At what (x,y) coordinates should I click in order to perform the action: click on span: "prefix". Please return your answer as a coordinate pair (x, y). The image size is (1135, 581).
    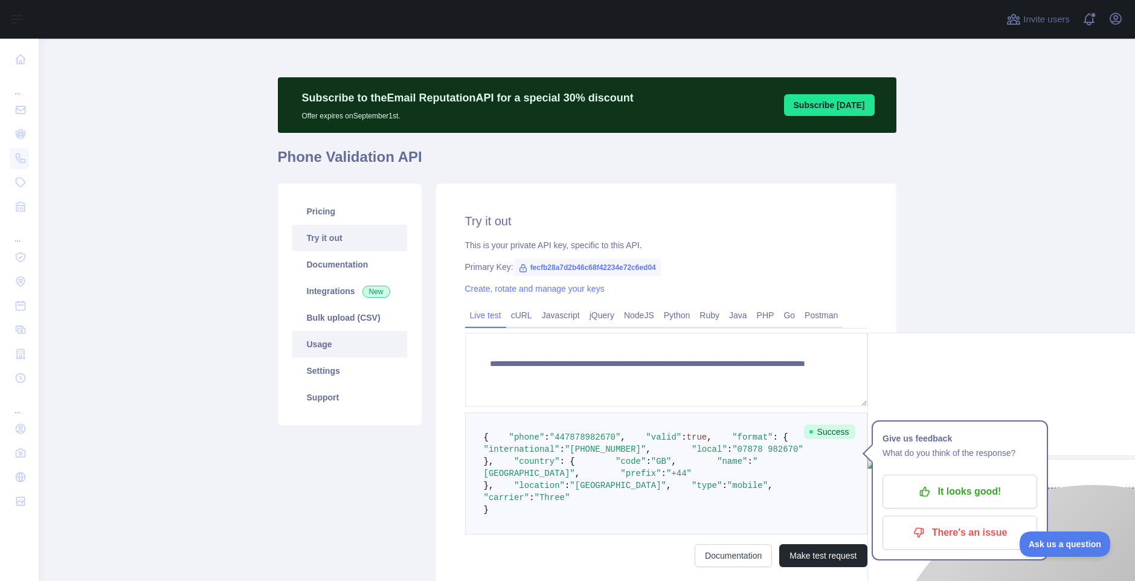
    Looking at the image, I should click on (640, 474).